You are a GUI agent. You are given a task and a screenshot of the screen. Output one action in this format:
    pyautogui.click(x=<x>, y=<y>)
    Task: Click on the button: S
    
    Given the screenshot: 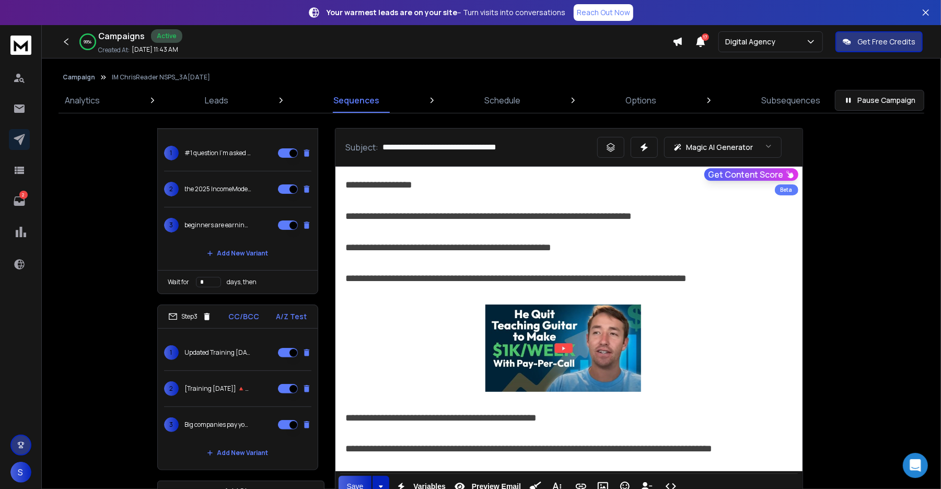 What is the action you would take?
    pyautogui.click(x=21, y=472)
    